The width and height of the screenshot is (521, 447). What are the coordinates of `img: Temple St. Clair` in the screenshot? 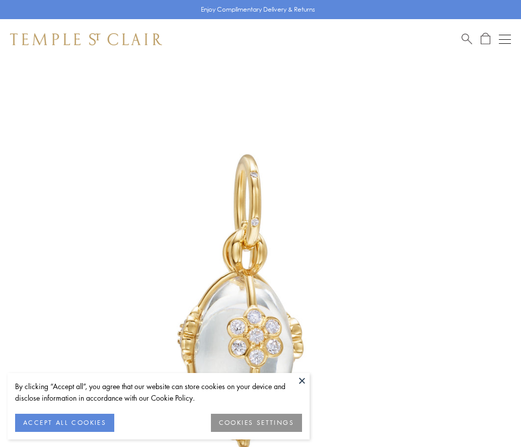 It's located at (86, 39).